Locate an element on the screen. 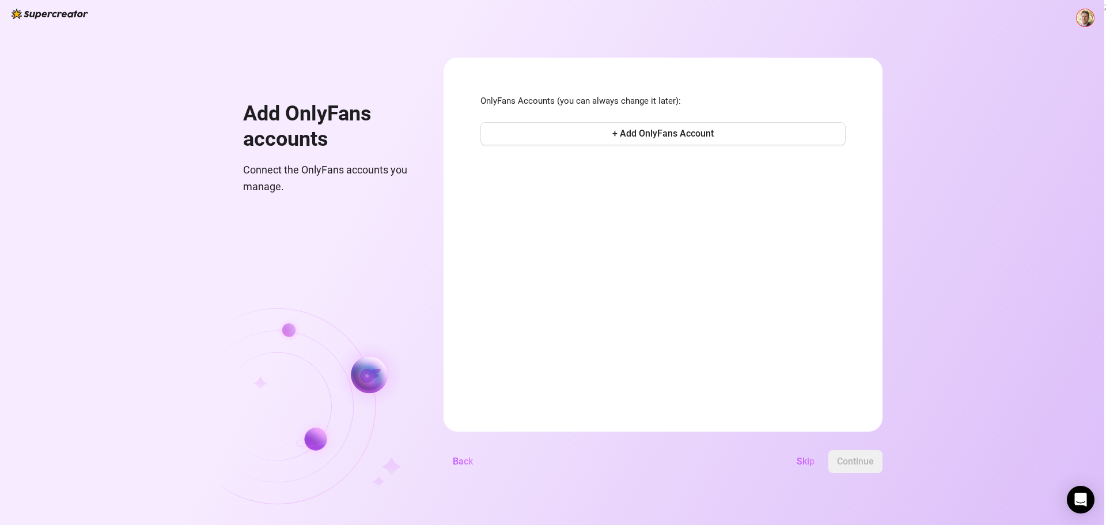 The width and height of the screenshot is (1106, 525). span: Back is located at coordinates (463, 461).